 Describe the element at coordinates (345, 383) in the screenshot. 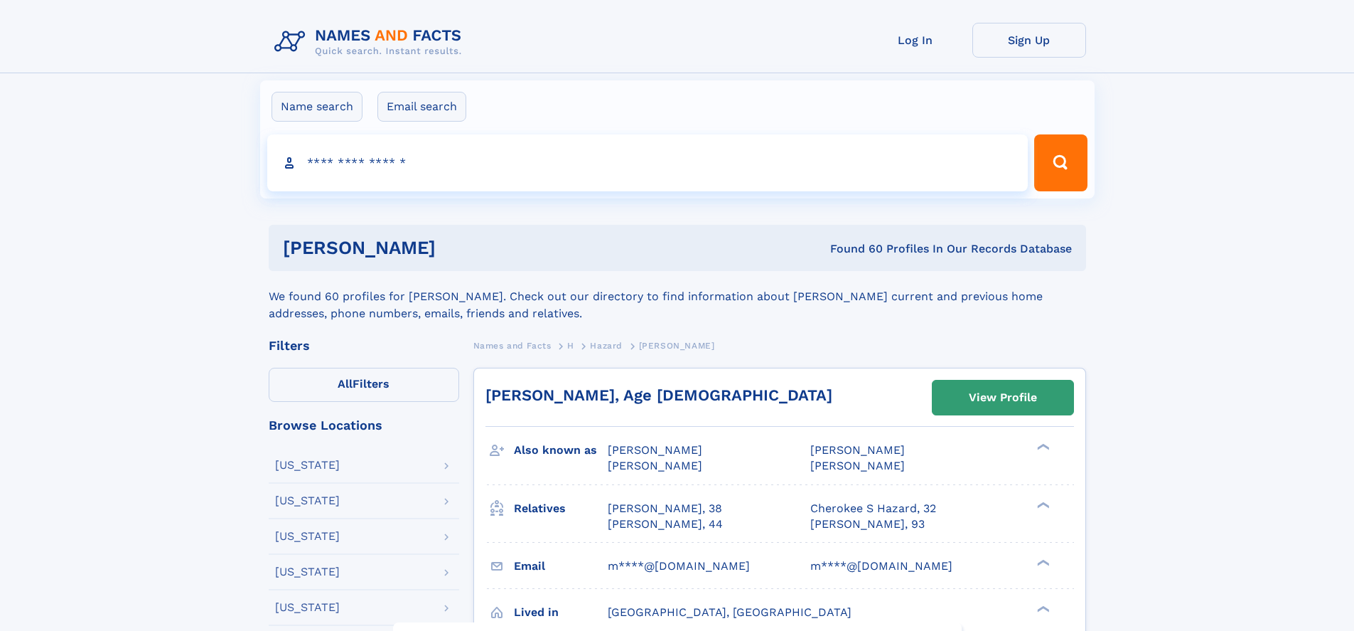

I see `span: All` at that location.